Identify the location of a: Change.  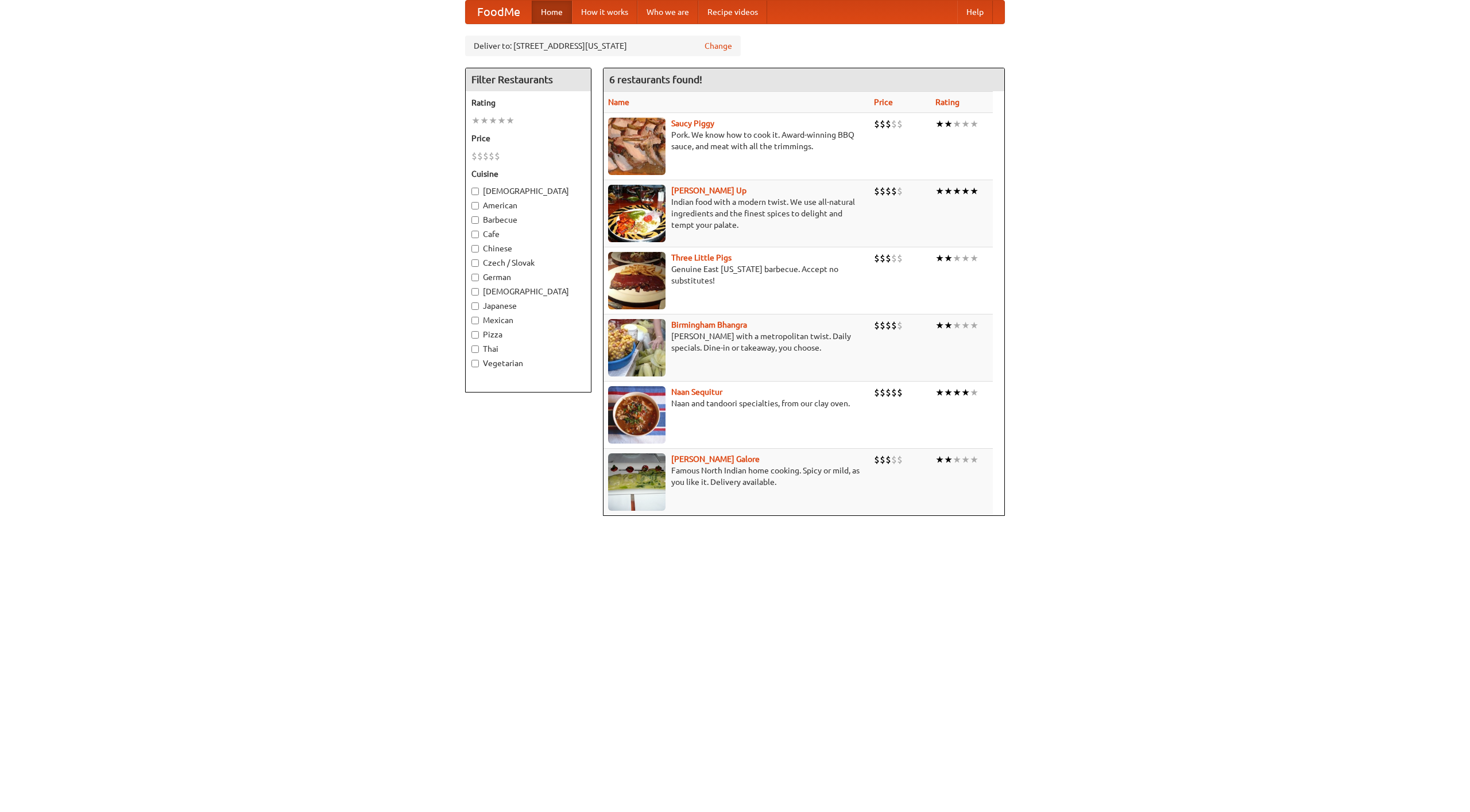
(718, 46).